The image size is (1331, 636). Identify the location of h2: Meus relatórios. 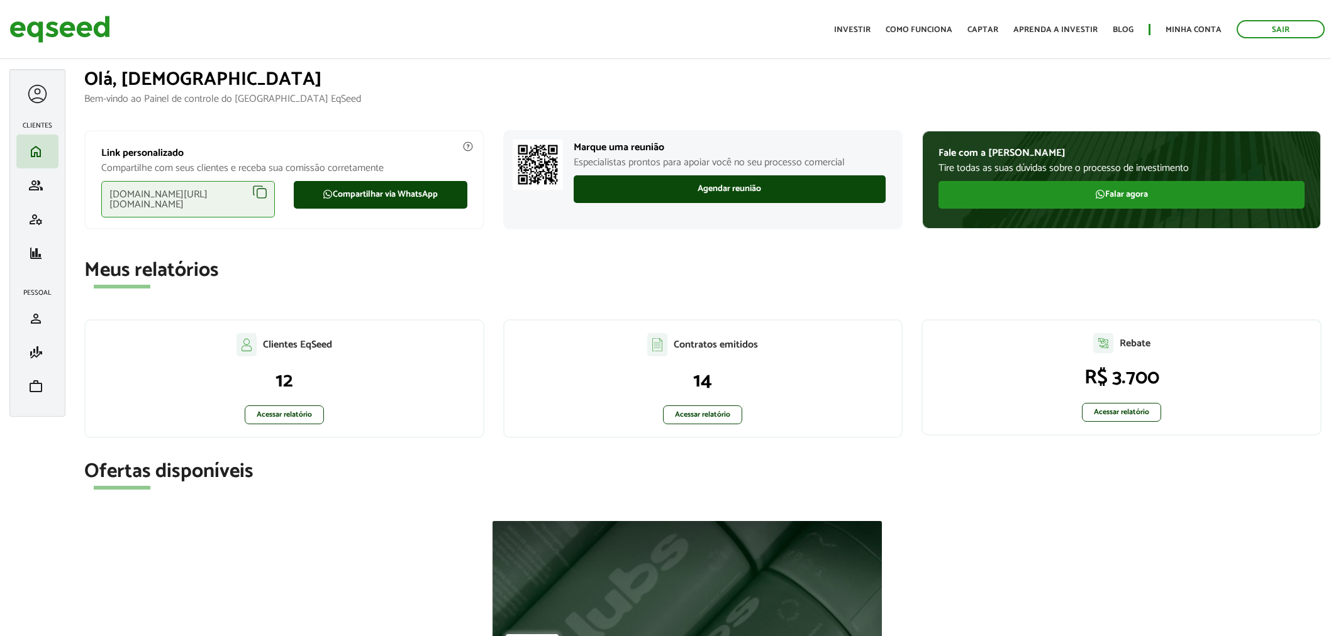
(702, 270).